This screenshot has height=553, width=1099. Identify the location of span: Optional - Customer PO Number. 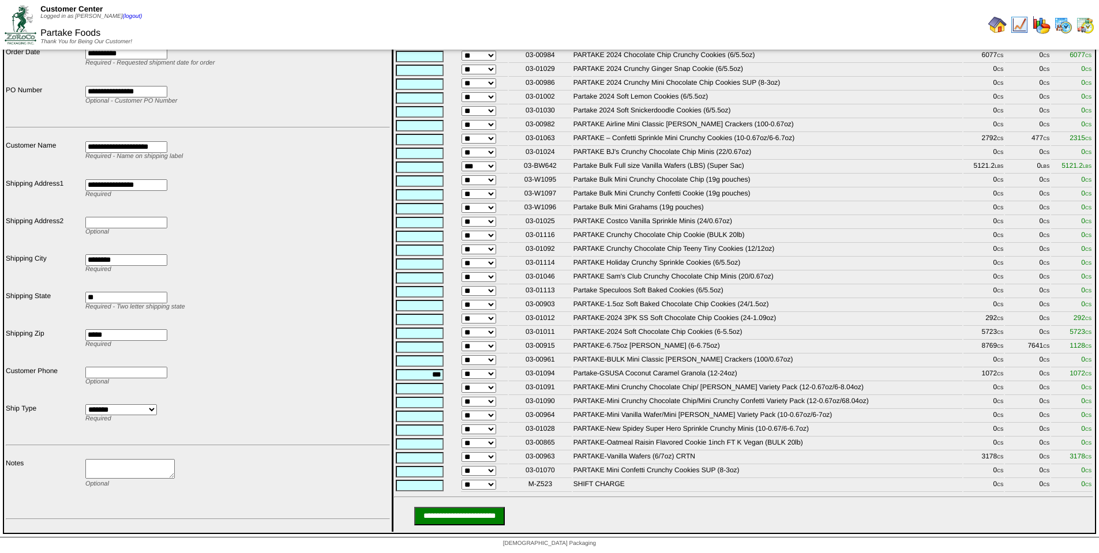
(132, 101).